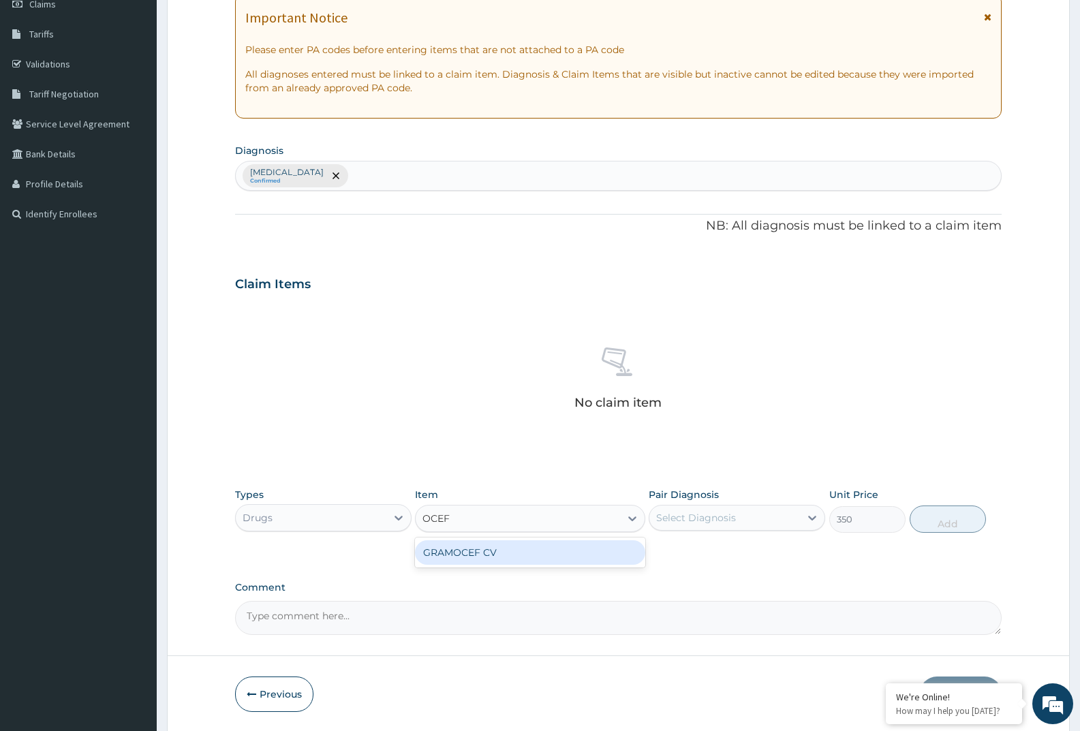 The width and height of the screenshot is (1080, 731). I want to click on p: How may I help you today?, so click(954, 711).